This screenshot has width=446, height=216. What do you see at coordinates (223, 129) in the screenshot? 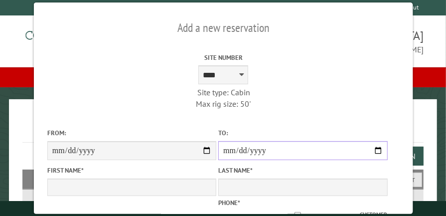
I see `h1: Reservations` at bounding box center [223, 129].